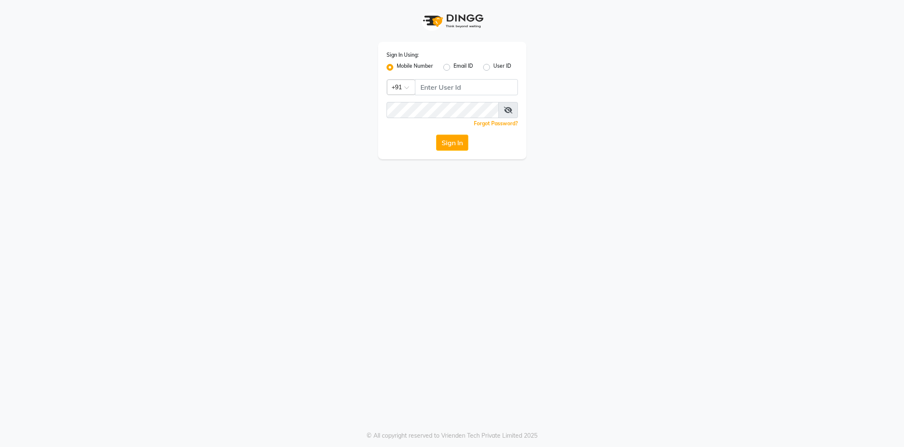 This screenshot has height=447, width=904. Describe the element at coordinates (496, 123) in the screenshot. I see `a: Forgot Password?` at that location.